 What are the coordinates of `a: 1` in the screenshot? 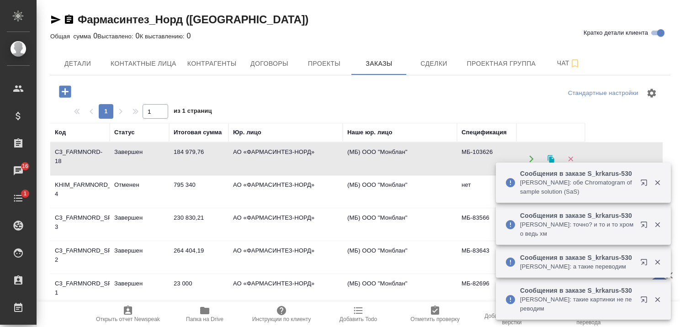 It's located at (18, 198).